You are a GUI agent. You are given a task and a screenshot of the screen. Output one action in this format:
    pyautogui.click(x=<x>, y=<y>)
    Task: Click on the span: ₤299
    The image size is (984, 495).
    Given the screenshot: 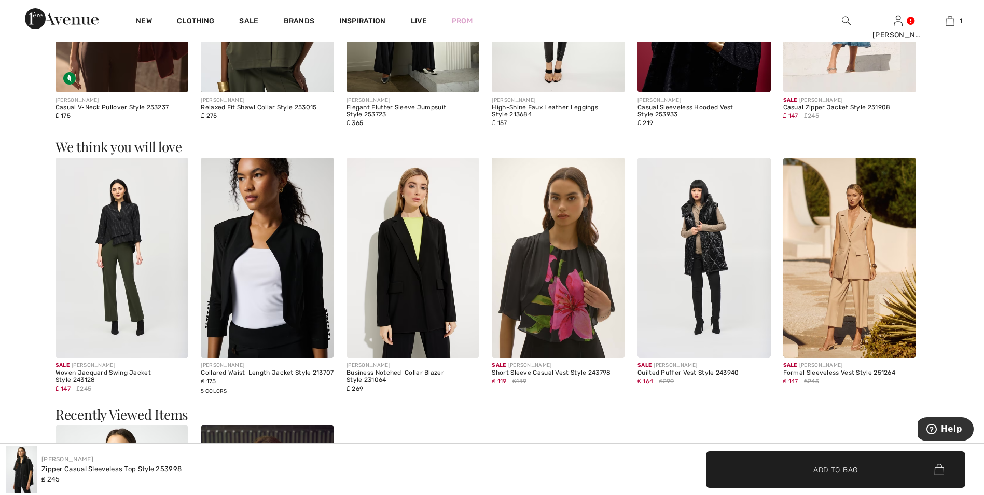 What is the action you would take?
    pyautogui.click(x=667, y=381)
    